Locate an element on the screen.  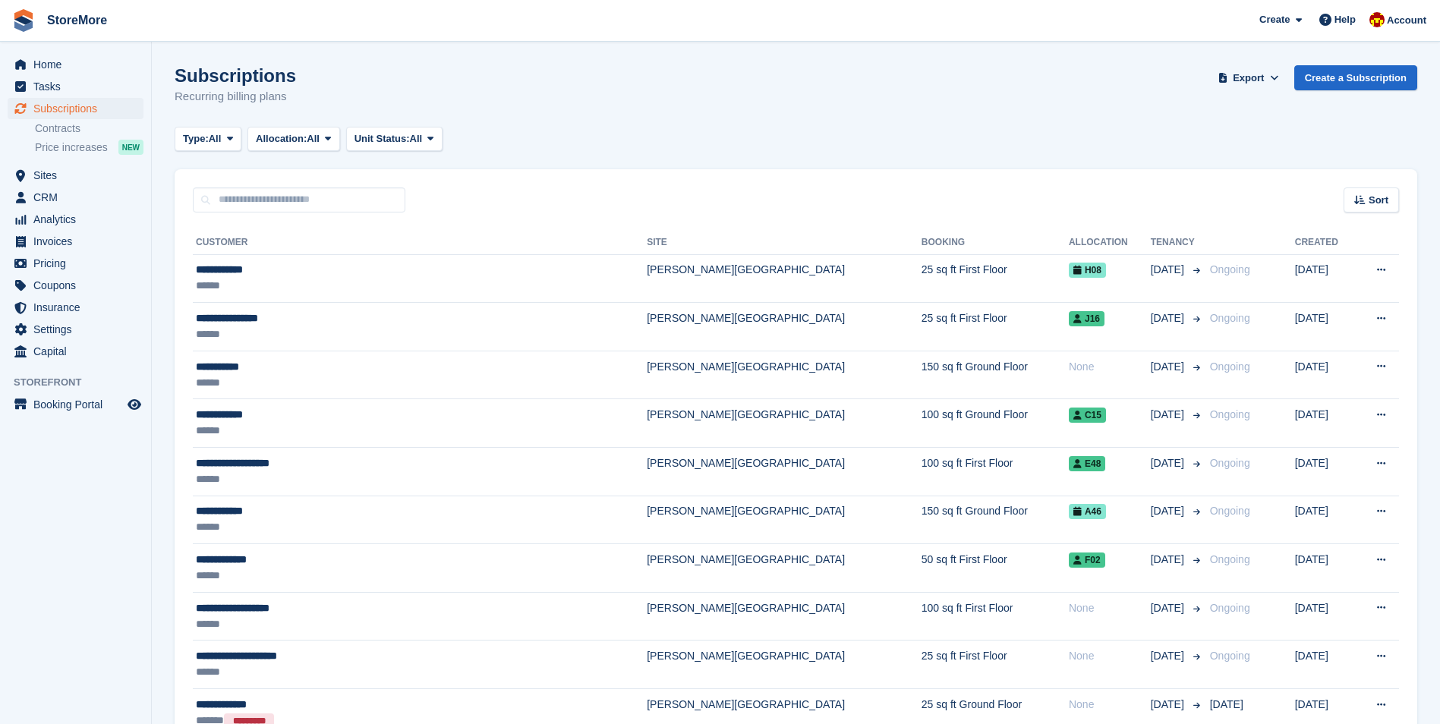
span: Help is located at coordinates (1345, 20).